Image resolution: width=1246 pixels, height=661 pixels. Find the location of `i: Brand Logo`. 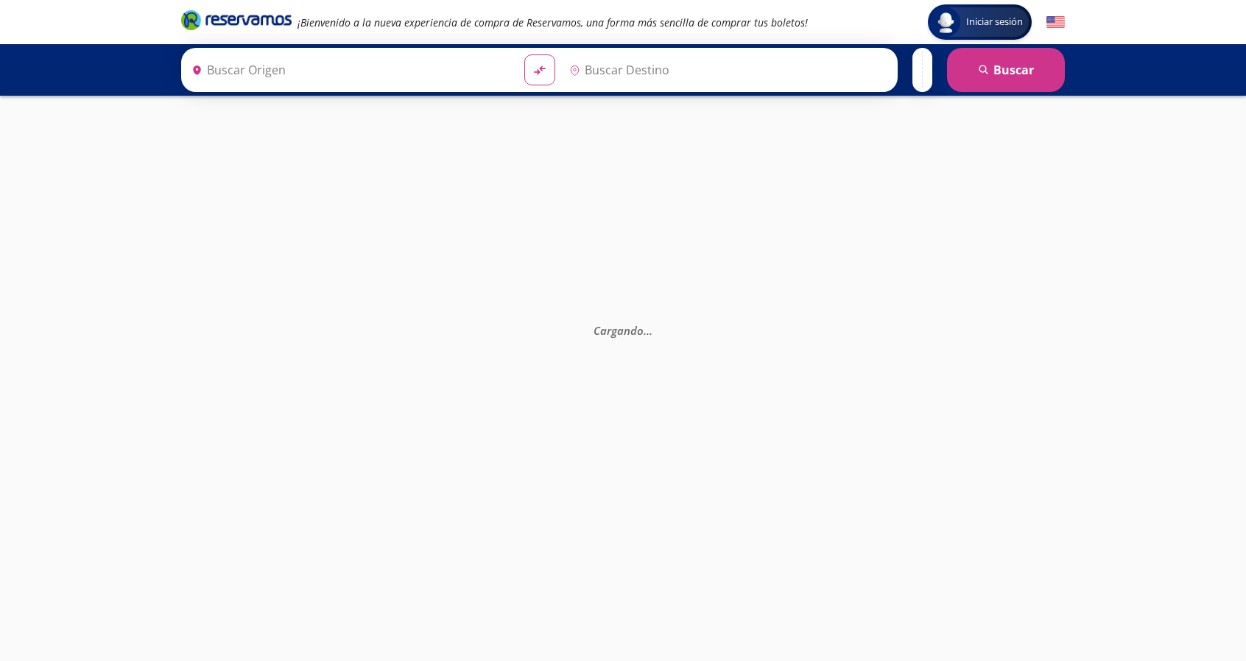

i: Brand Logo is located at coordinates (236, 20).